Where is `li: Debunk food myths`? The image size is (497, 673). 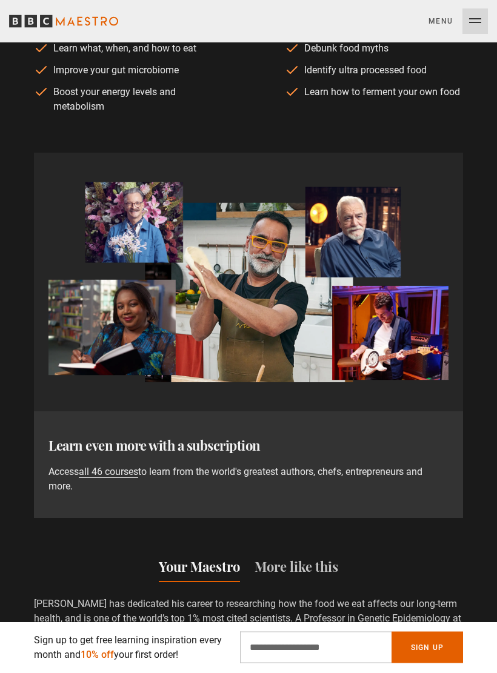 li: Debunk food myths is located at coordinates (374, 49).